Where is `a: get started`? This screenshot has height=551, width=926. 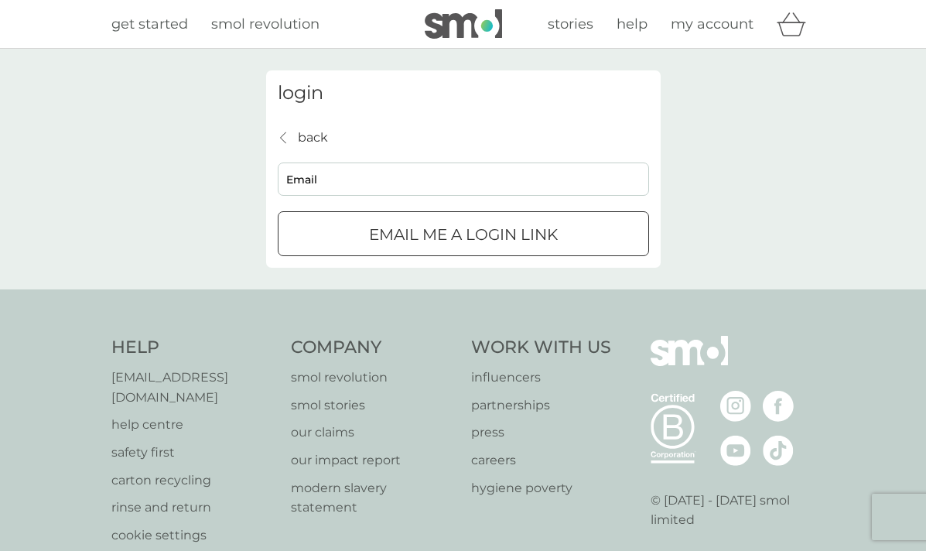 a: get started is located at coordinates (149, 24).